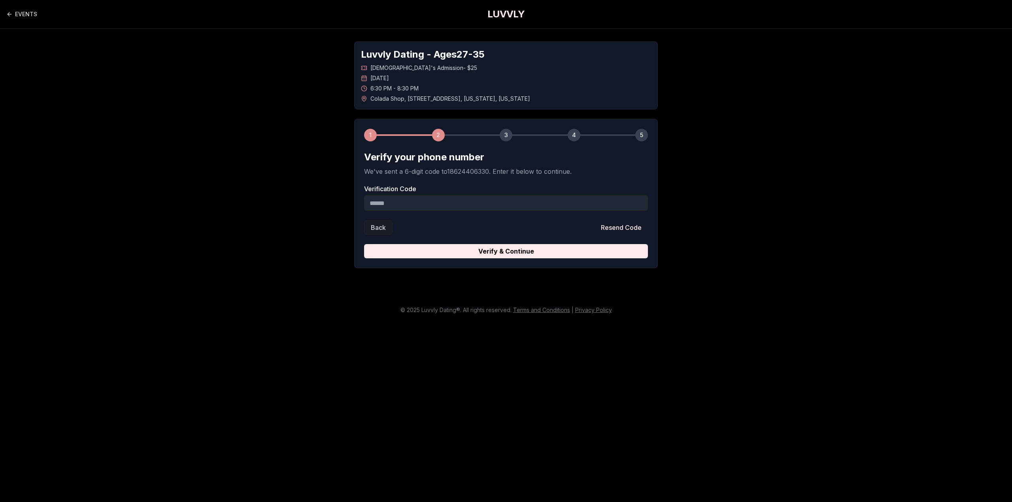  I want to click on span: 6:30 PM - 8:30 PM, so click(394, 89).